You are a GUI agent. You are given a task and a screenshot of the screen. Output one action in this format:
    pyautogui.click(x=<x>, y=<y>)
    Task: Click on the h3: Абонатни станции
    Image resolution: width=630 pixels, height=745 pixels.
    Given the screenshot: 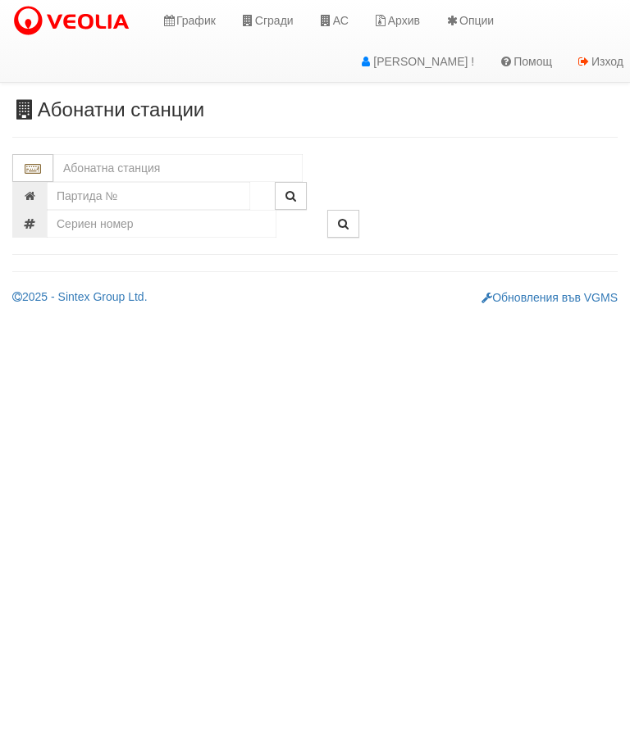 What is the action you would take?
    pyautogui.click(x=315, y=110)
    